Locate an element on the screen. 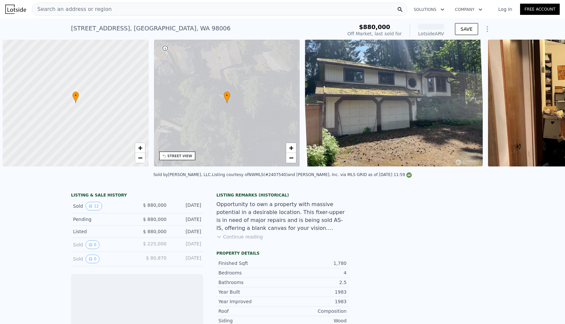 This screenshot has height=324, width=565. img: Sale: 167133989 Parcel: 97894631 is located at coordinates (394, 103).